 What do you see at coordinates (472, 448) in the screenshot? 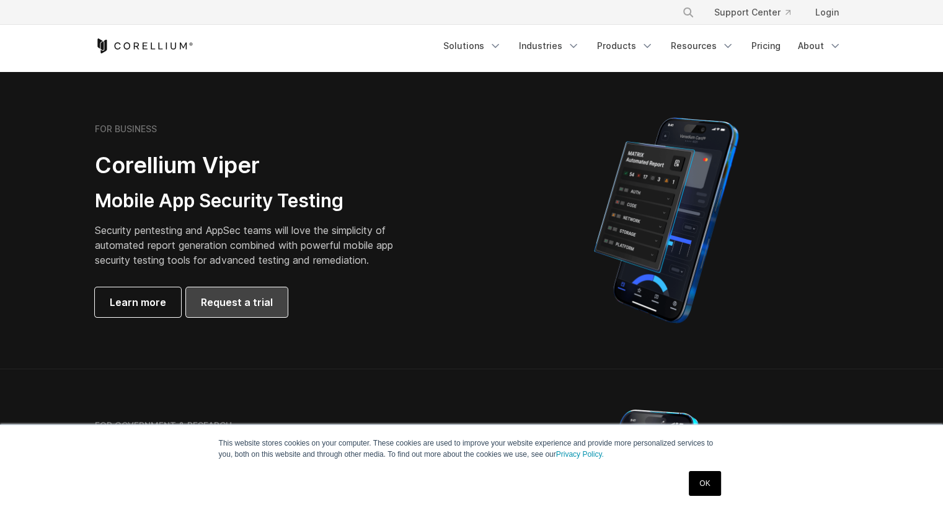
I see `p: This website stores cookies on your computer. These cookies are used to improve your website expe...` at bounding box center [472, 448].